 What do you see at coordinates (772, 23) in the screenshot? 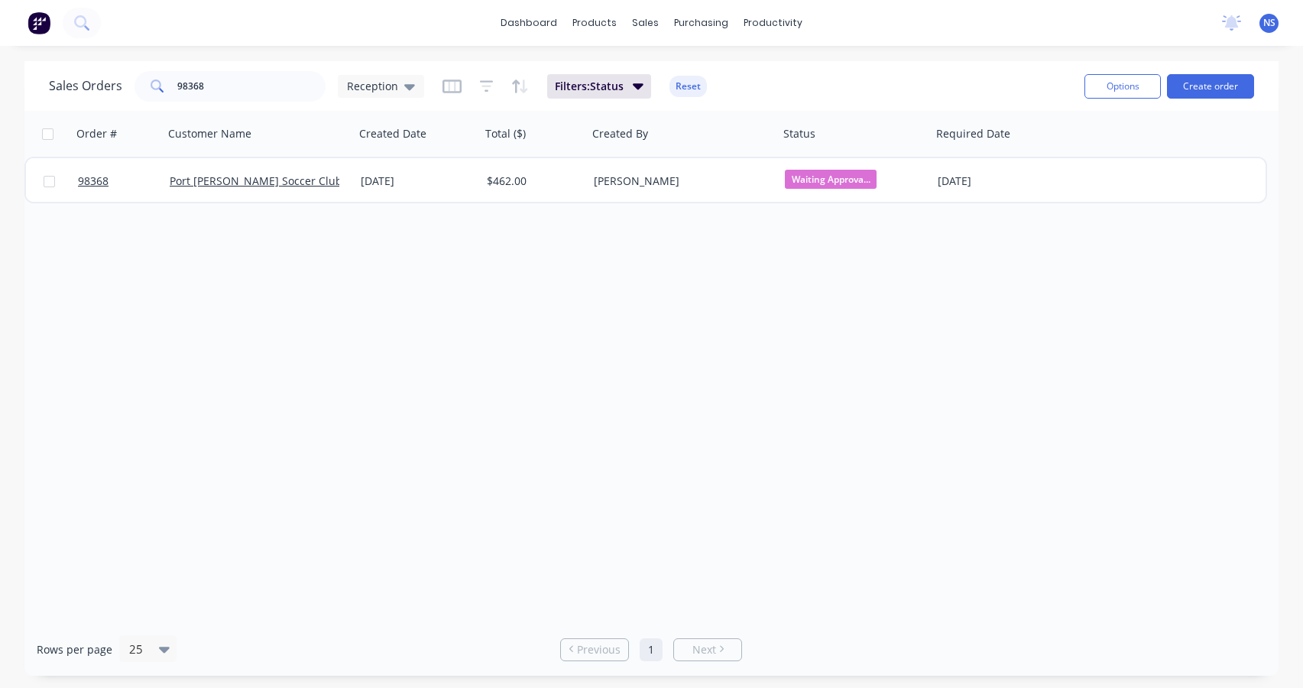
I see `div: productivity` at bounding box center [772, 23].